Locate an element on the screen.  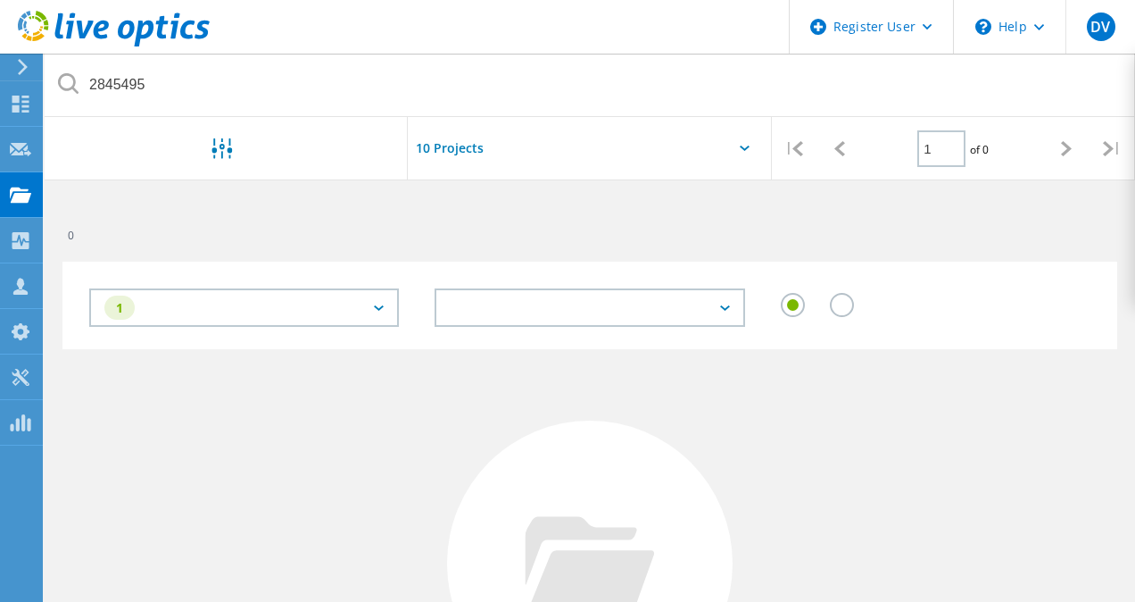
svg: \n is located at coordinates (984, 27).